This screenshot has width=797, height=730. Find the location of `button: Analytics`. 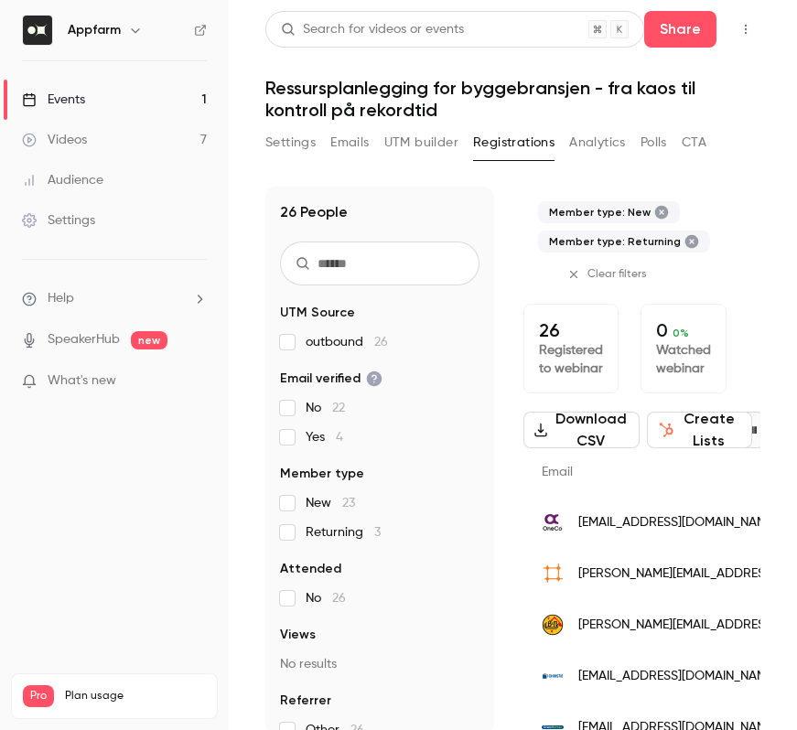

button: Analytics is located at coordinates (597, 143).